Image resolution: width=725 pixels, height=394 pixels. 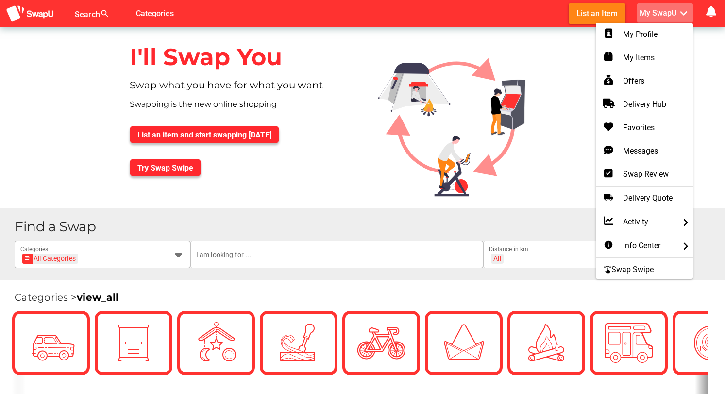 I want to click on a: My Items, so click(x=644, y=58).